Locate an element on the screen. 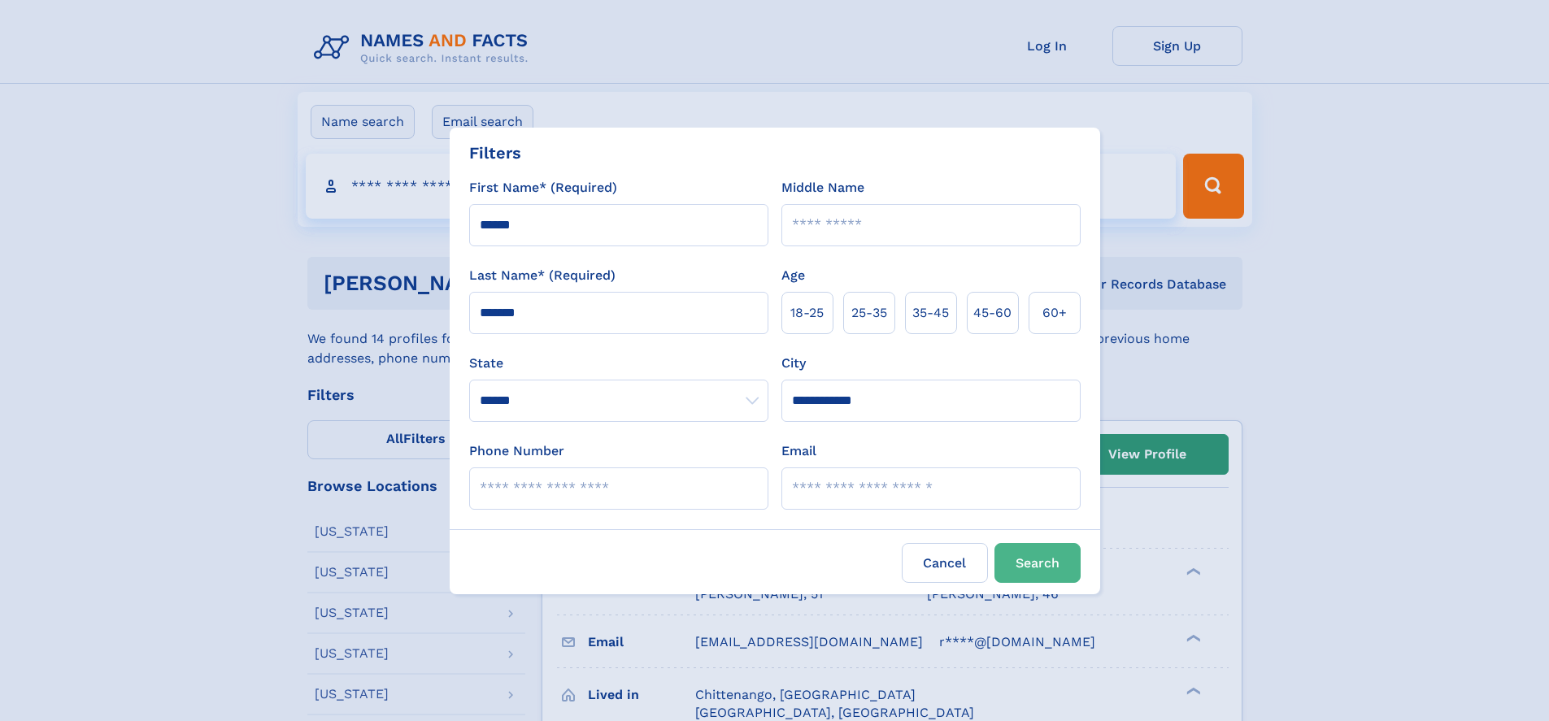 This screenshot has width=1549, height=721. span: 45‑60 is located at coordinates (992, 313).